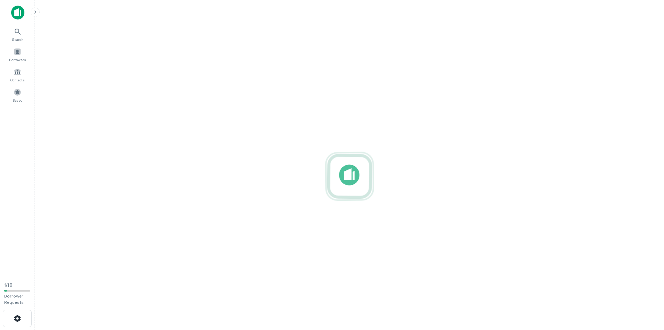 The image size is (664, 330). Describe the element at coordinates (647, 291) in the screenshot. I see `div: Chat Widget` at that location.